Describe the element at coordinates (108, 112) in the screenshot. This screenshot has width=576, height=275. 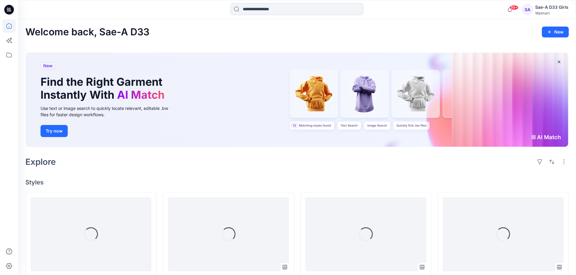
I see `div: Use text or image search to quickly locate relevant, editable .bw files for faster design workflows.` at that location.